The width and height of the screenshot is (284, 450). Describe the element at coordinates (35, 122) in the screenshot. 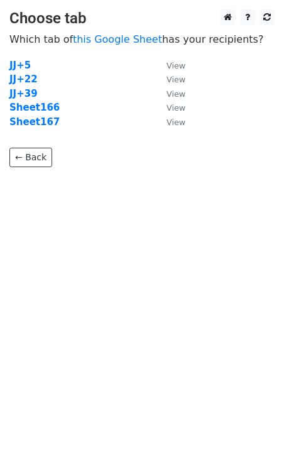

I see `strong: Sheet167` at that location.